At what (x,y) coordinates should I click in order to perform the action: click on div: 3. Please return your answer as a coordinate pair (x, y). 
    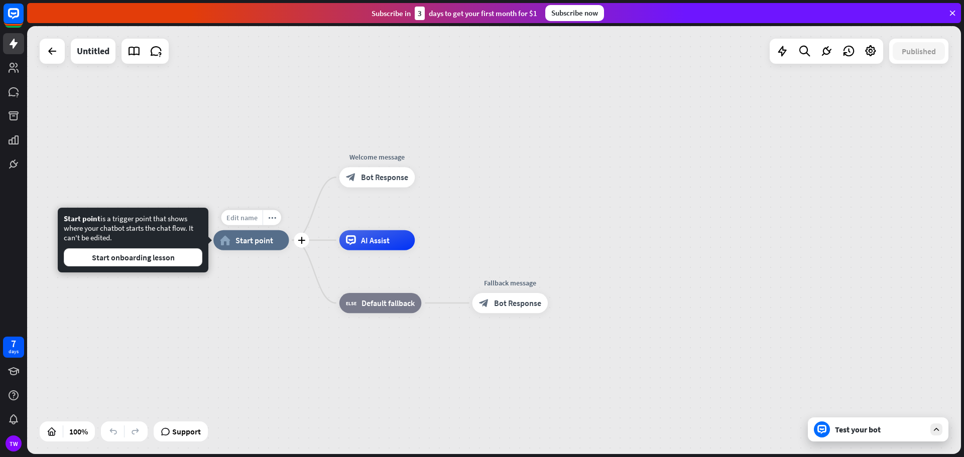
    Looking at the image, I should click on (420, 13).